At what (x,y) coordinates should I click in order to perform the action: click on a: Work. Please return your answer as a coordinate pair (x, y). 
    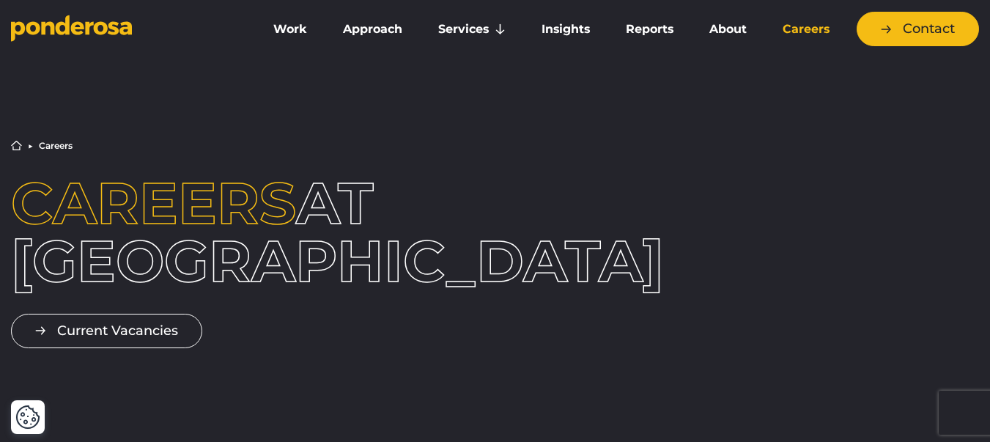
    Looking at the image, I should click on (290, 29).